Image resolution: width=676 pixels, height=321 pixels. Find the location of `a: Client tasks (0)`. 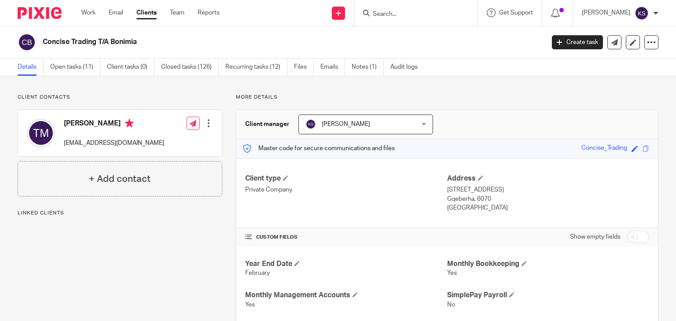

a: Client tasks (0) is located at coordinates (131, 67).